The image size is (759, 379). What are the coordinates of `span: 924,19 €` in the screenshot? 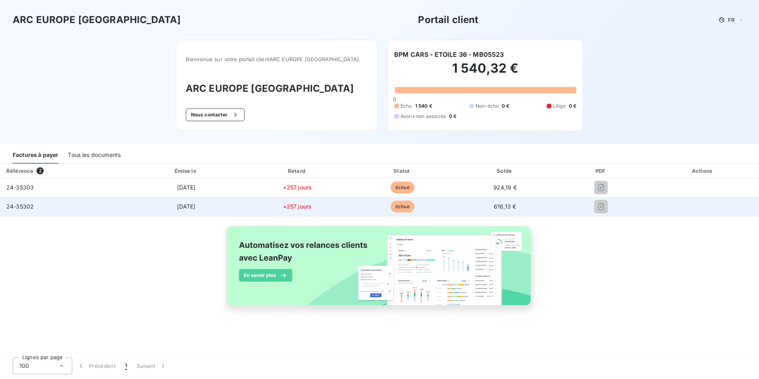 It's located at (505, 187).